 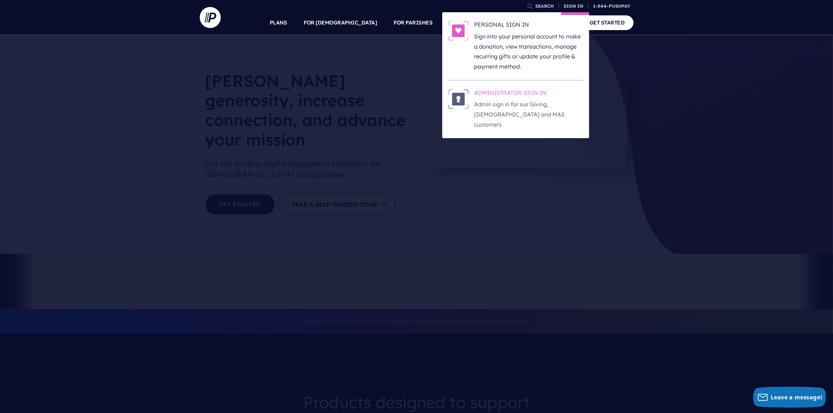 What do you see at coordinates (459, 99) in the screenshot?
I see `img: ADMINISTRATOR SIGN IN - Illustration` at bounding box center [459, 99].